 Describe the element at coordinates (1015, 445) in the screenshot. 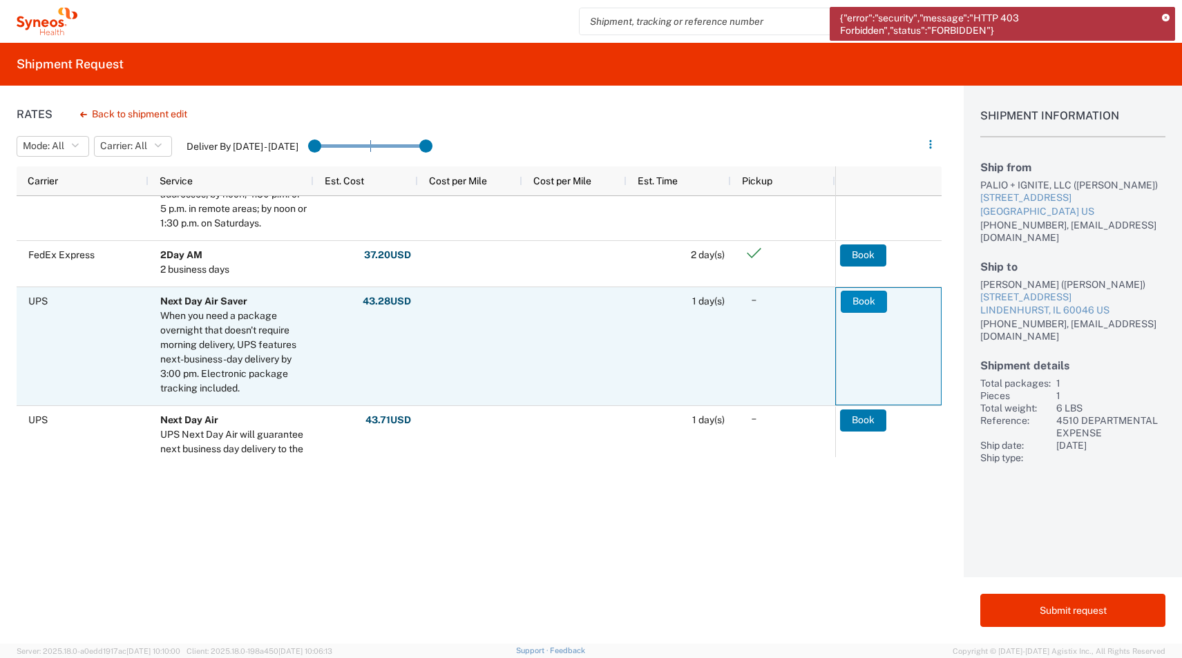

I see `div: Ship date:` at that location.